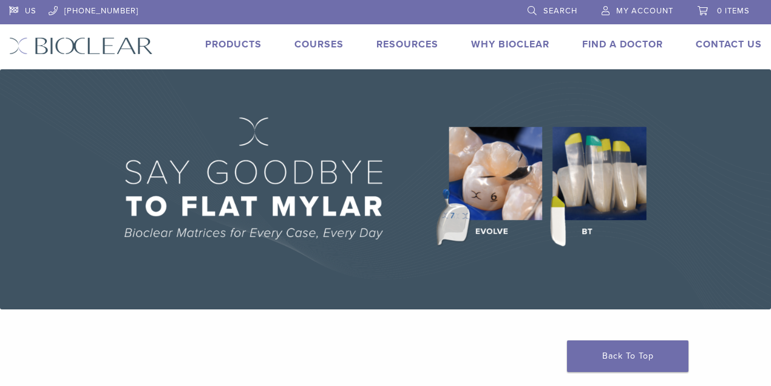 The height and width of the screenshot is (386, 771). Describe the element at coordinates (319, 44) in the screenshot. I see `a: Courses` at that location.